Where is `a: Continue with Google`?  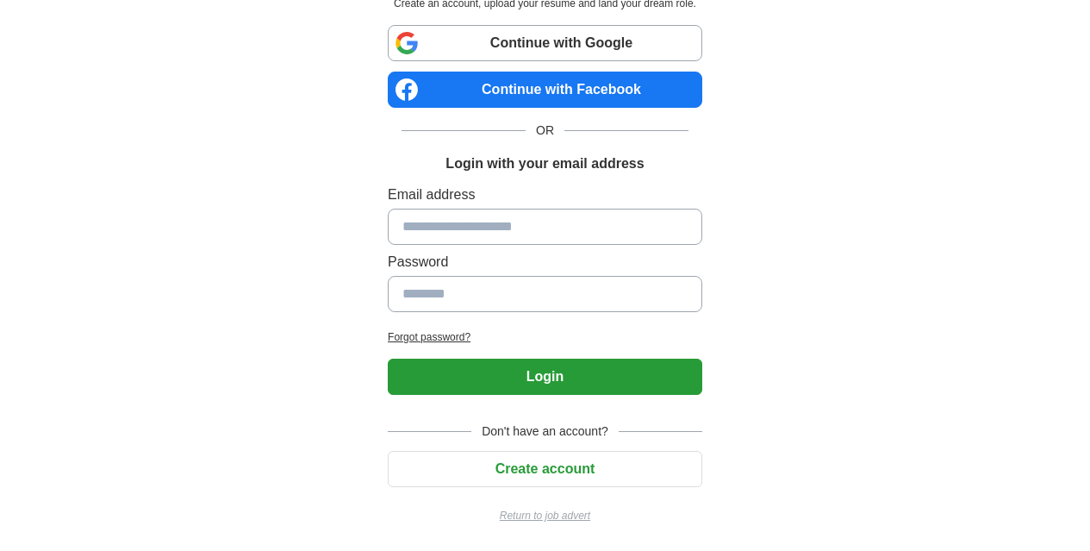 a: Continue with Google is located at coordinates (545, 43).